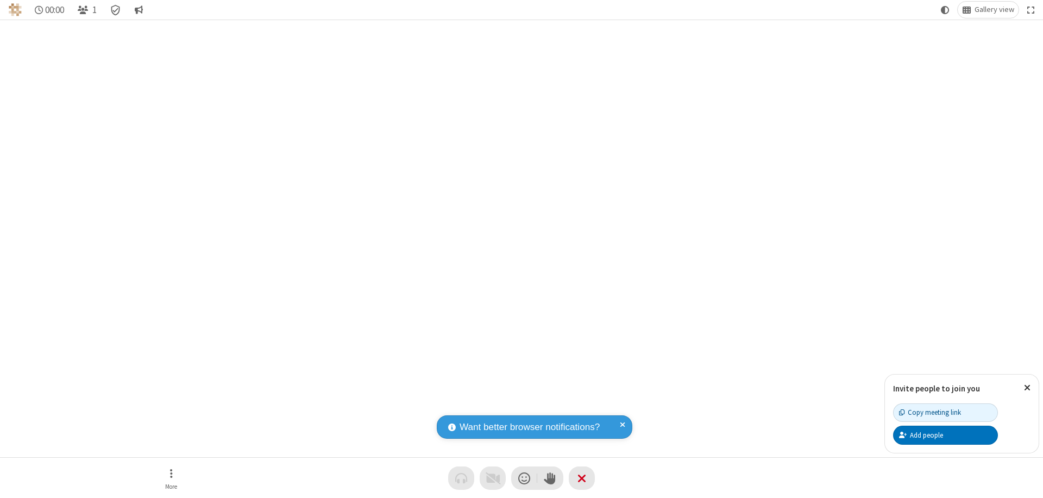 Image resolution: width=1043 pixels, height=498 pixels. I want to click on button: Send a reaction, so click(524, 478).